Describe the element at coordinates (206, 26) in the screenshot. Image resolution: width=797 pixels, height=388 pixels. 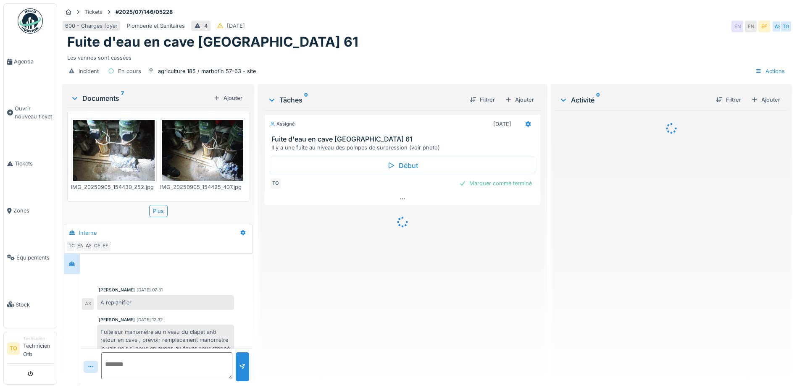
I see `div: 4` at that location.